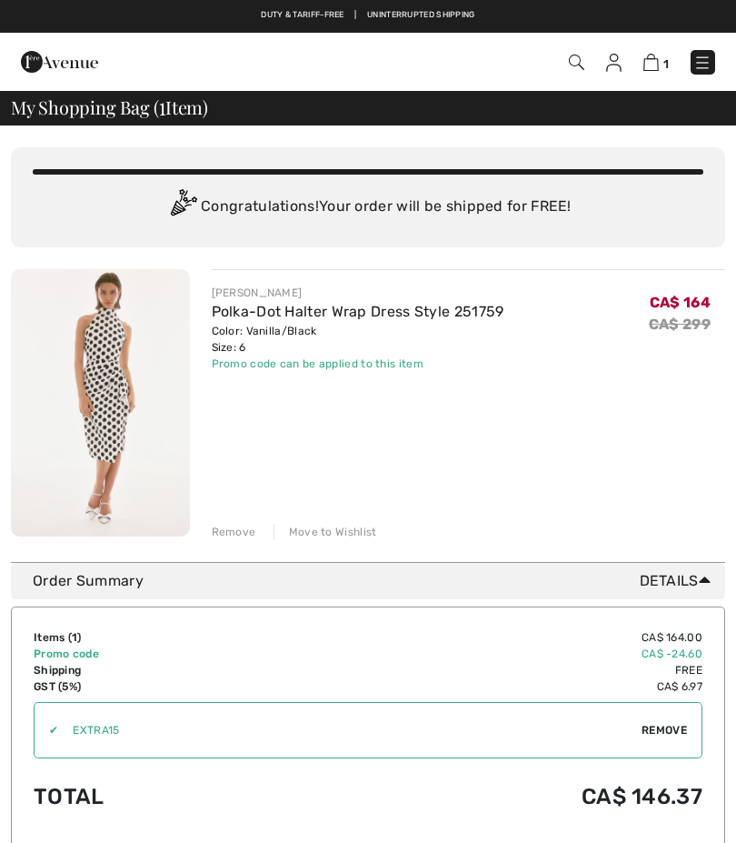 The image size is (736, 843). I want to click on input: Promo code, so click(350, 730).